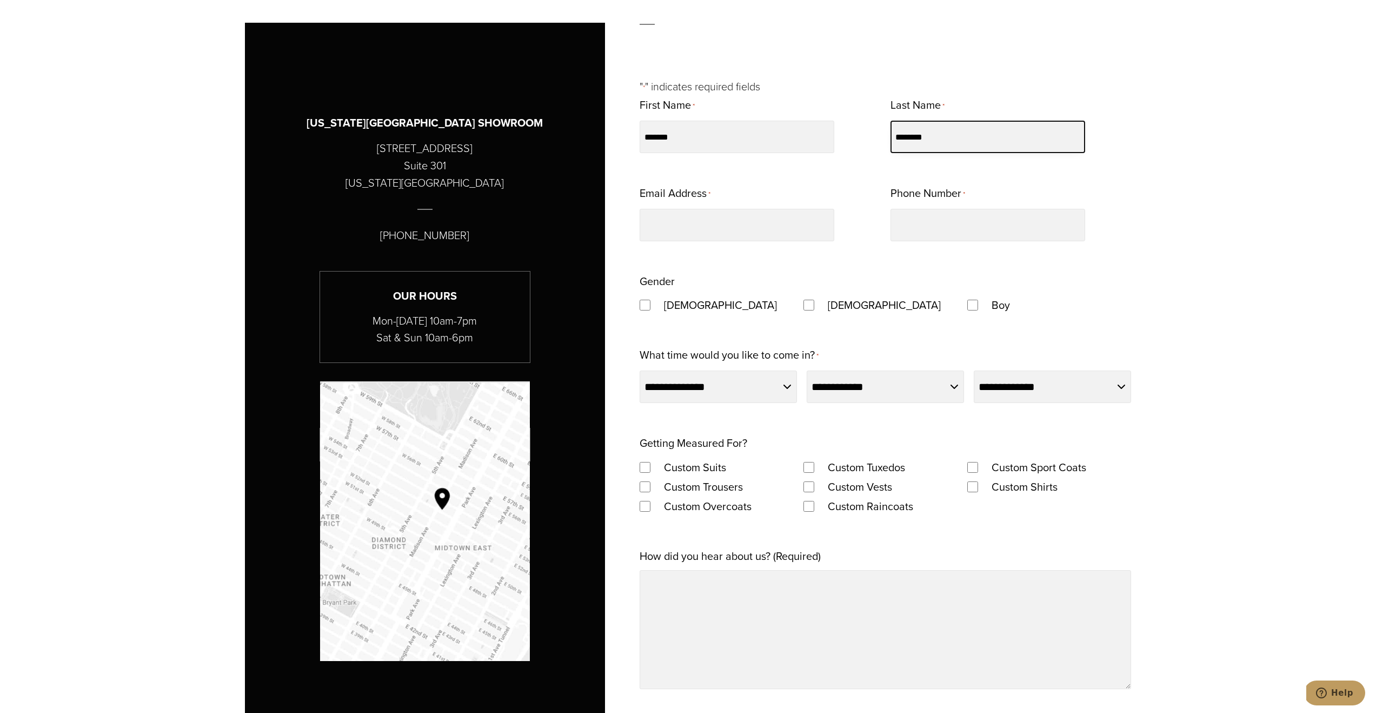 The width and height of the screenshot is (1376, 713). I want to click on a: Map to Alan David Custom, so click(425, 521).